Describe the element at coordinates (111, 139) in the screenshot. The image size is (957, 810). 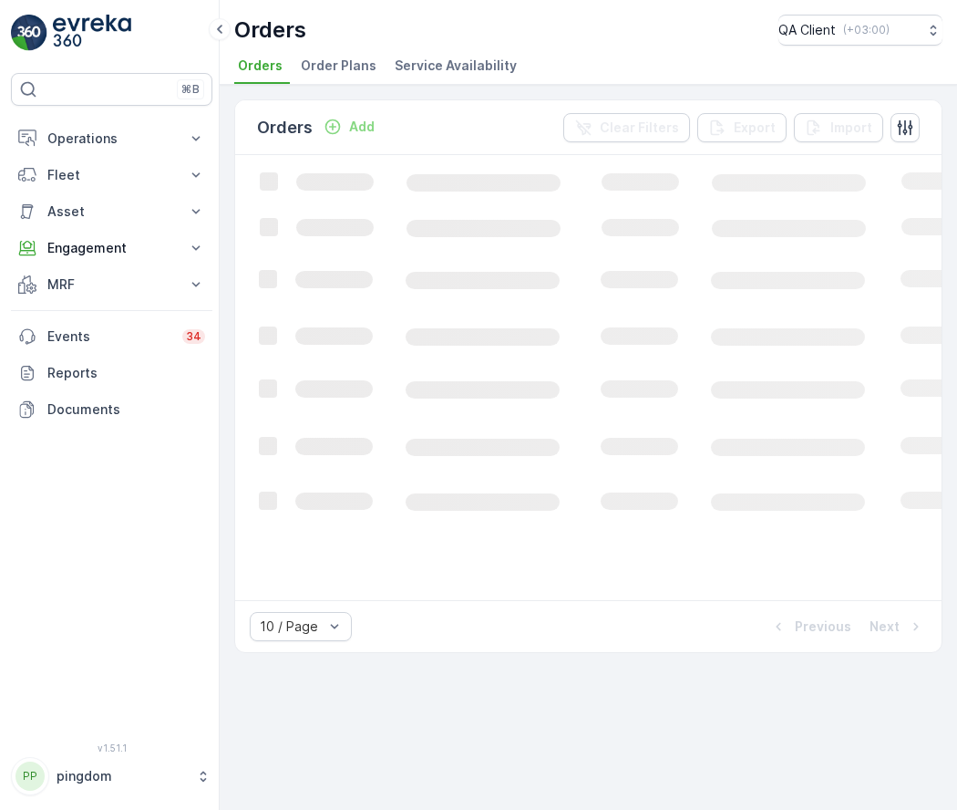
I see `button: Operations` at that location.